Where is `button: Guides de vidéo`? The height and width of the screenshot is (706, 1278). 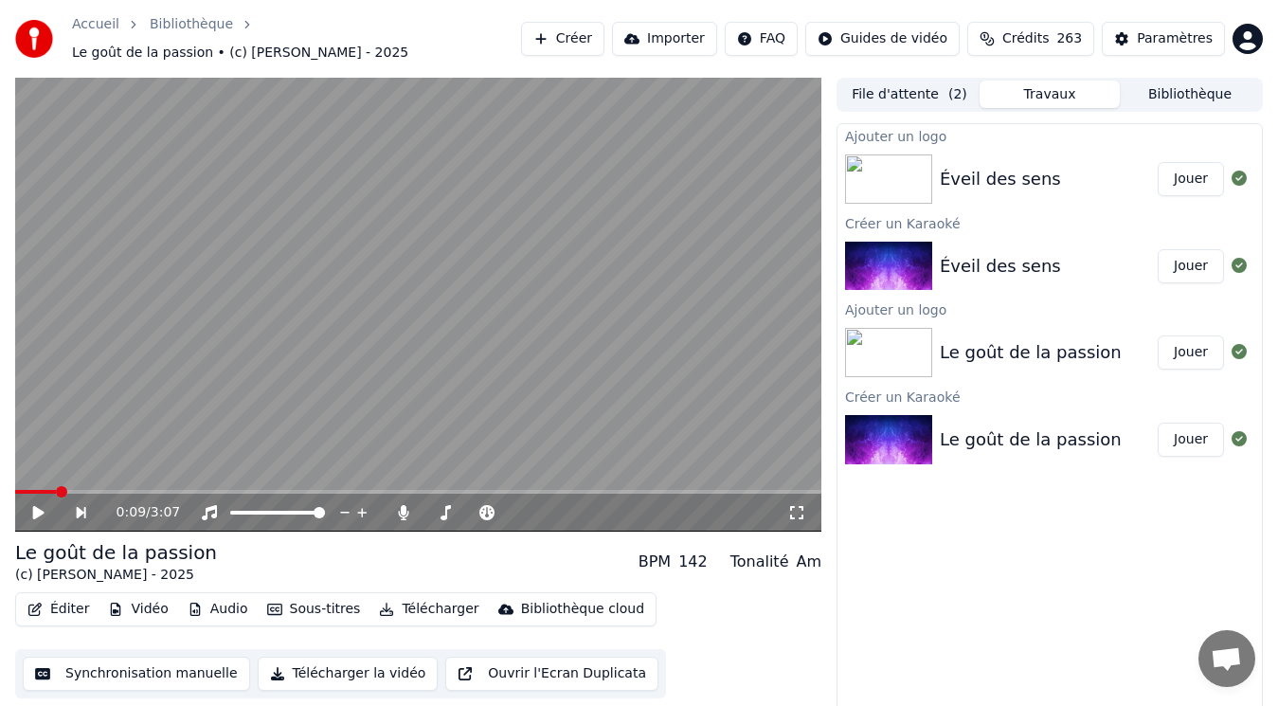
button: Guides de vidéo is located at coordinates (882, 39).